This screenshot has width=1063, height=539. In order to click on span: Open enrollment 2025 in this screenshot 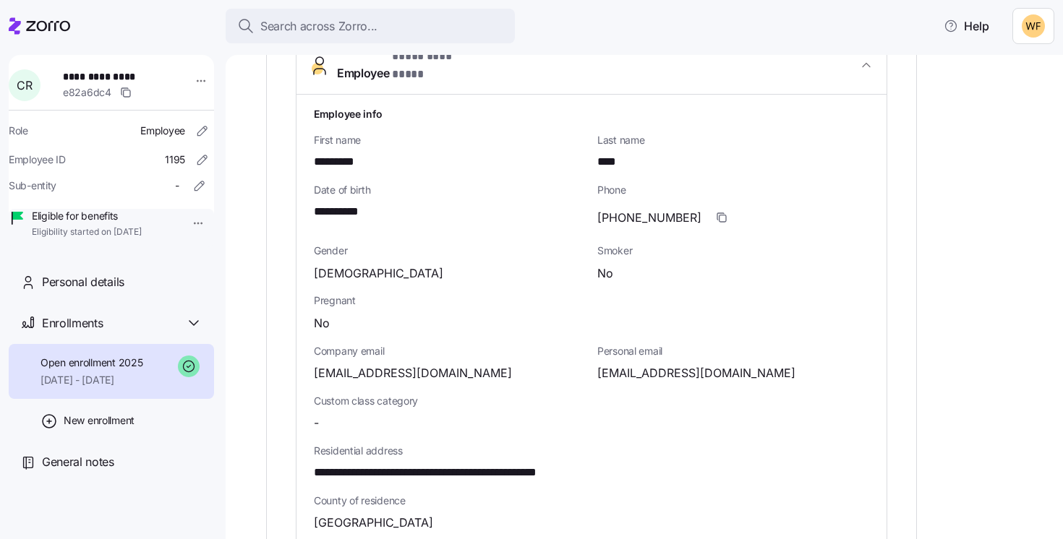, I will do `click(91, 363)`.